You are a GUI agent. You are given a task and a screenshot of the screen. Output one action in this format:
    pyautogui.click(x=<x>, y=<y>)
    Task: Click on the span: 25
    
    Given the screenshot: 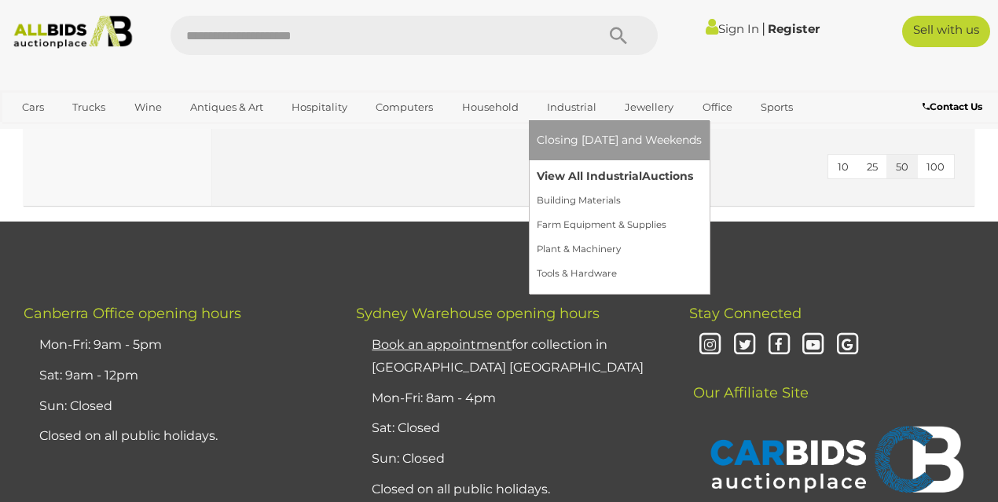 What is the action you would take?
    pyautogui.click(x=873, y=167)
    